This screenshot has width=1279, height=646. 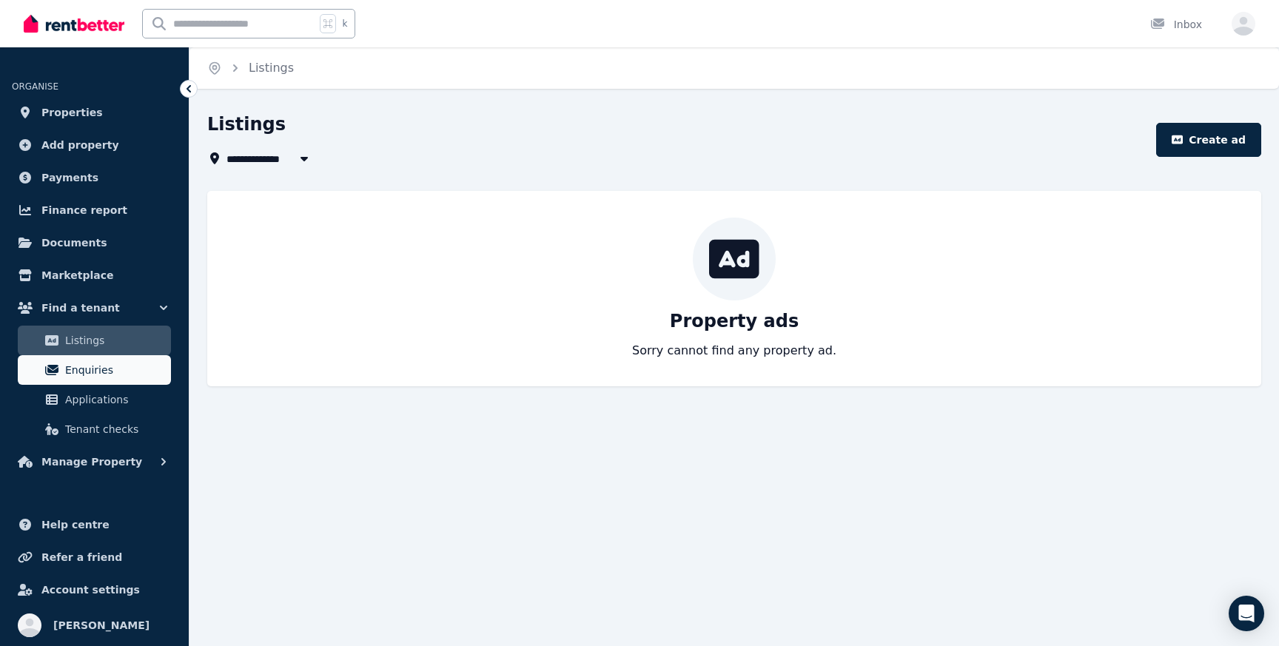 What do you see at coordinates (35, 87) in the screenshot?
I see `span: ORGANISE` at bounding box center [35, 87].